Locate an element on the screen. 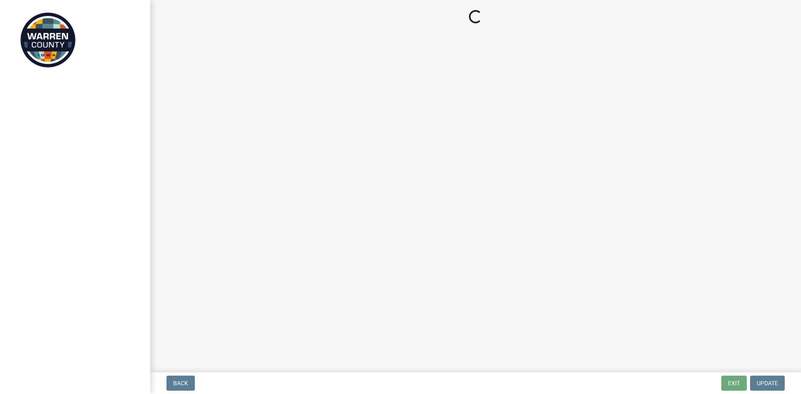  span: Update is located at coordinates (767, 383).